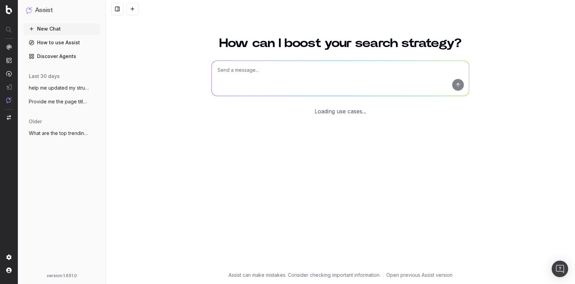 The width and height of the screenshot is (575, 284). Describe the element at coordinates (9, 270) in the screenshot. I see `img: My account` at that location.